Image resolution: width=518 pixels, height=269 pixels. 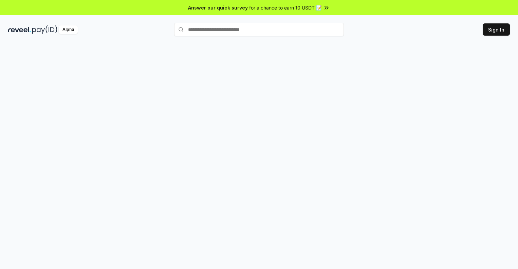 I want to click on span: Answer our quick survey, so click(x=218, y=7).